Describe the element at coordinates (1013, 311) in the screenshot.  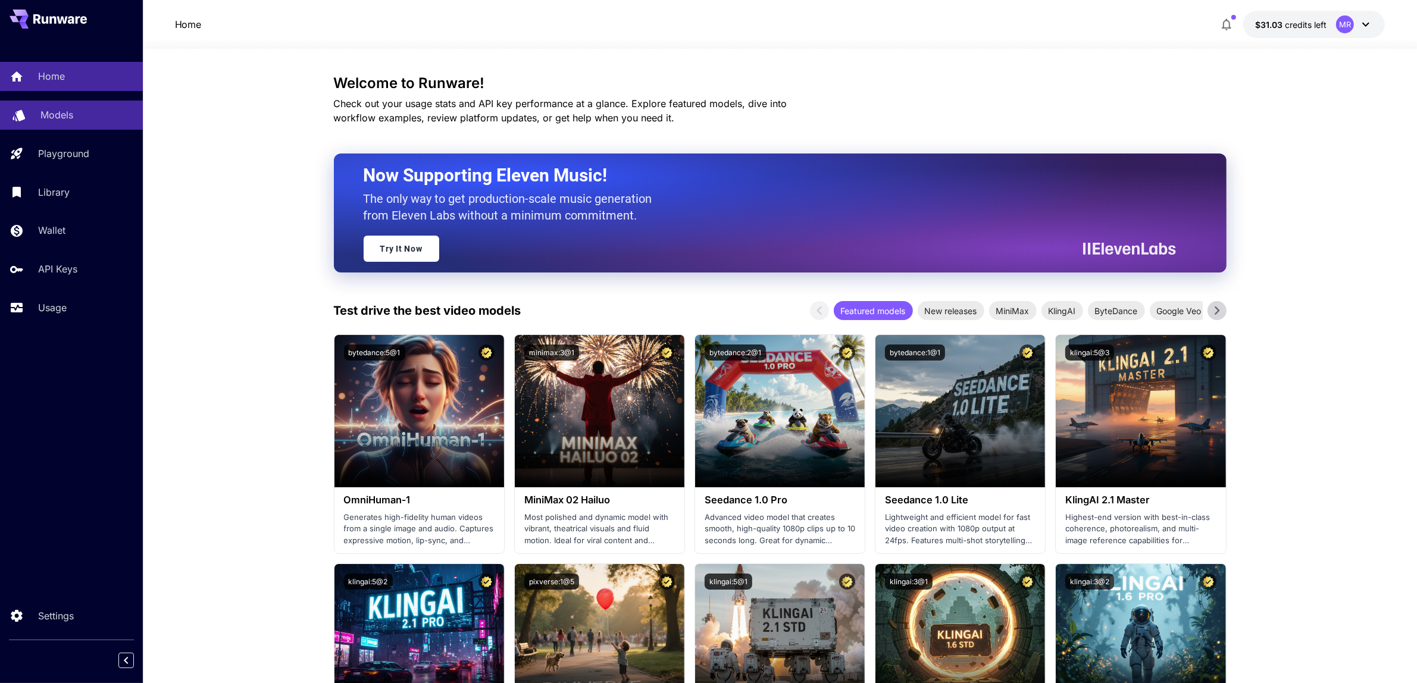
I see `span: MiniMax` at that location.